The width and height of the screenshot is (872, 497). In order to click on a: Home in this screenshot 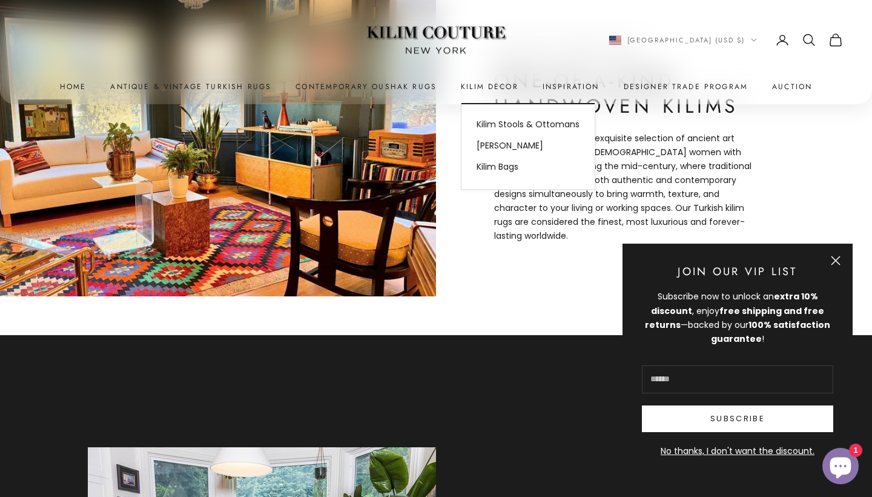, I will do `click(73, 87)`.